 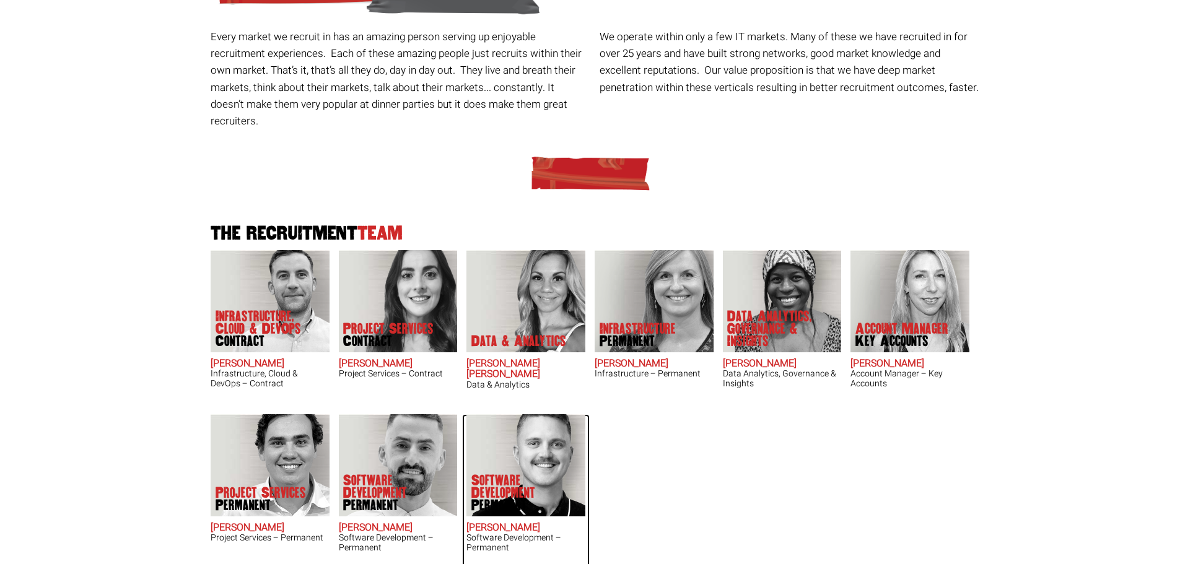 What do you see at coordinates (776, 329) in the screenshot?
I see `p: Data Analytics, Governance & Insights` at bounding box center [776, 329].